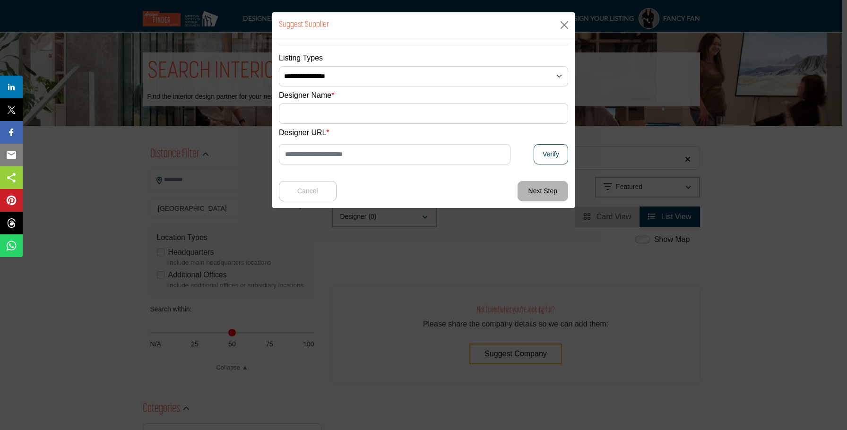  I want to click on button: Cancel, so click(308, 191).